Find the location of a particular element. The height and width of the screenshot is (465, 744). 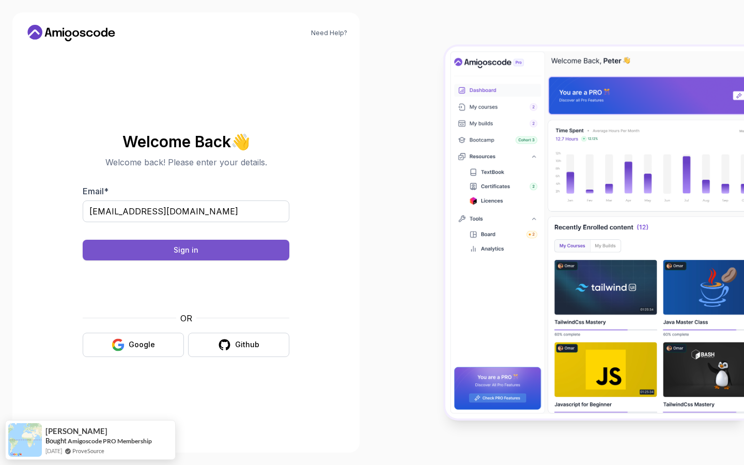

a: Home link is located at coordinates (71, 33).